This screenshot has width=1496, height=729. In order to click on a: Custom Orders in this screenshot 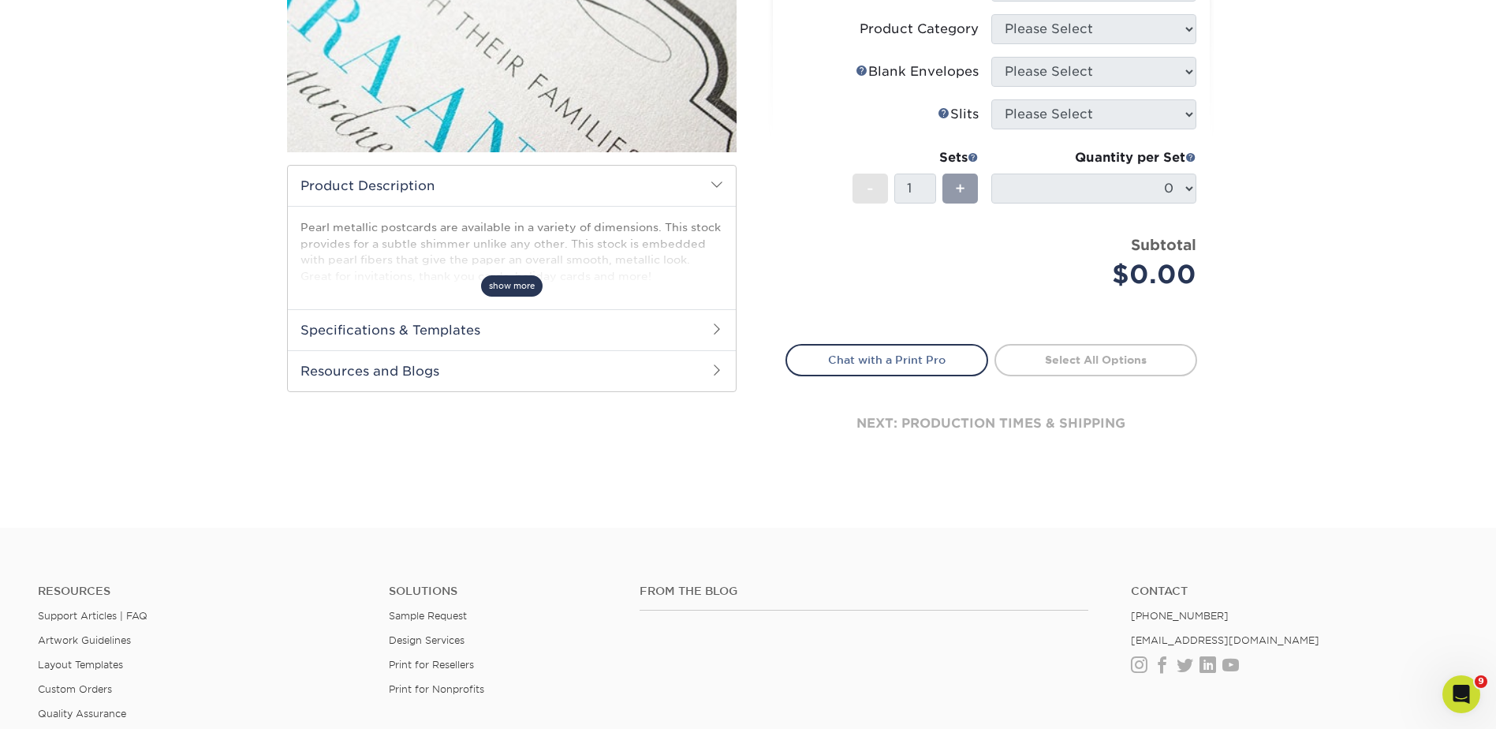, I will do `click(75, 689)`.